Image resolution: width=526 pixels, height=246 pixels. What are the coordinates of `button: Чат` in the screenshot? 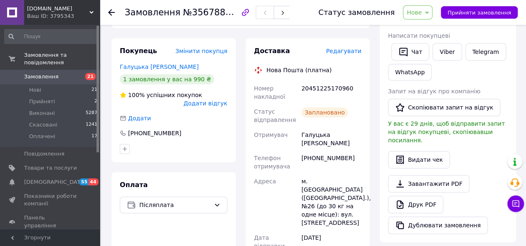 It's located at (410, 52).